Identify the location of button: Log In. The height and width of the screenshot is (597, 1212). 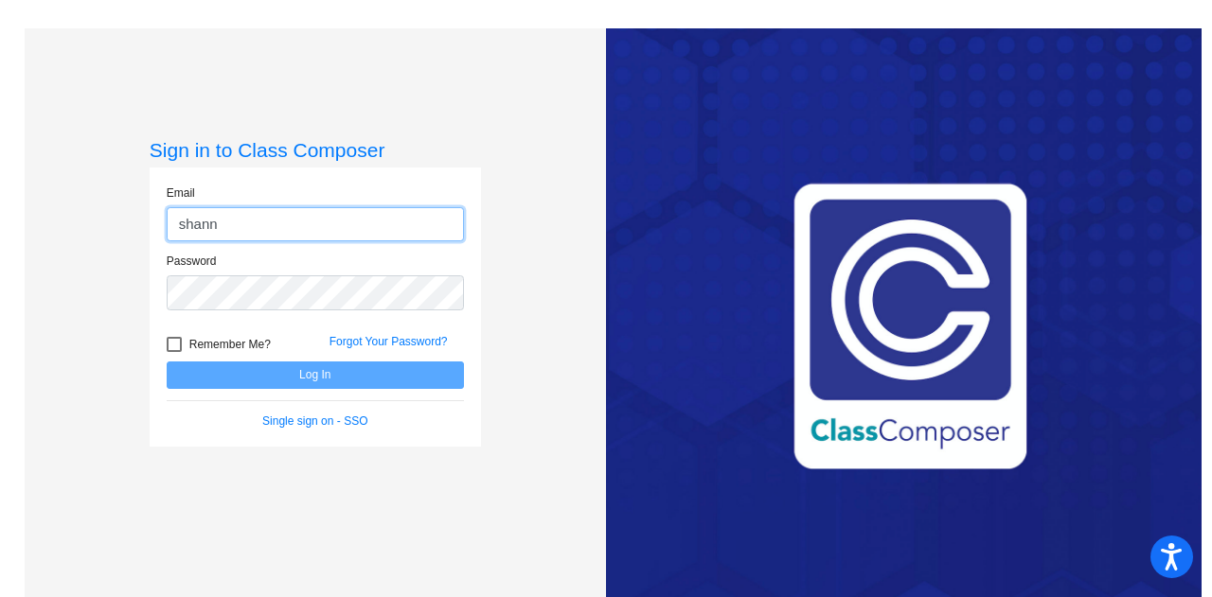
(315, 375).